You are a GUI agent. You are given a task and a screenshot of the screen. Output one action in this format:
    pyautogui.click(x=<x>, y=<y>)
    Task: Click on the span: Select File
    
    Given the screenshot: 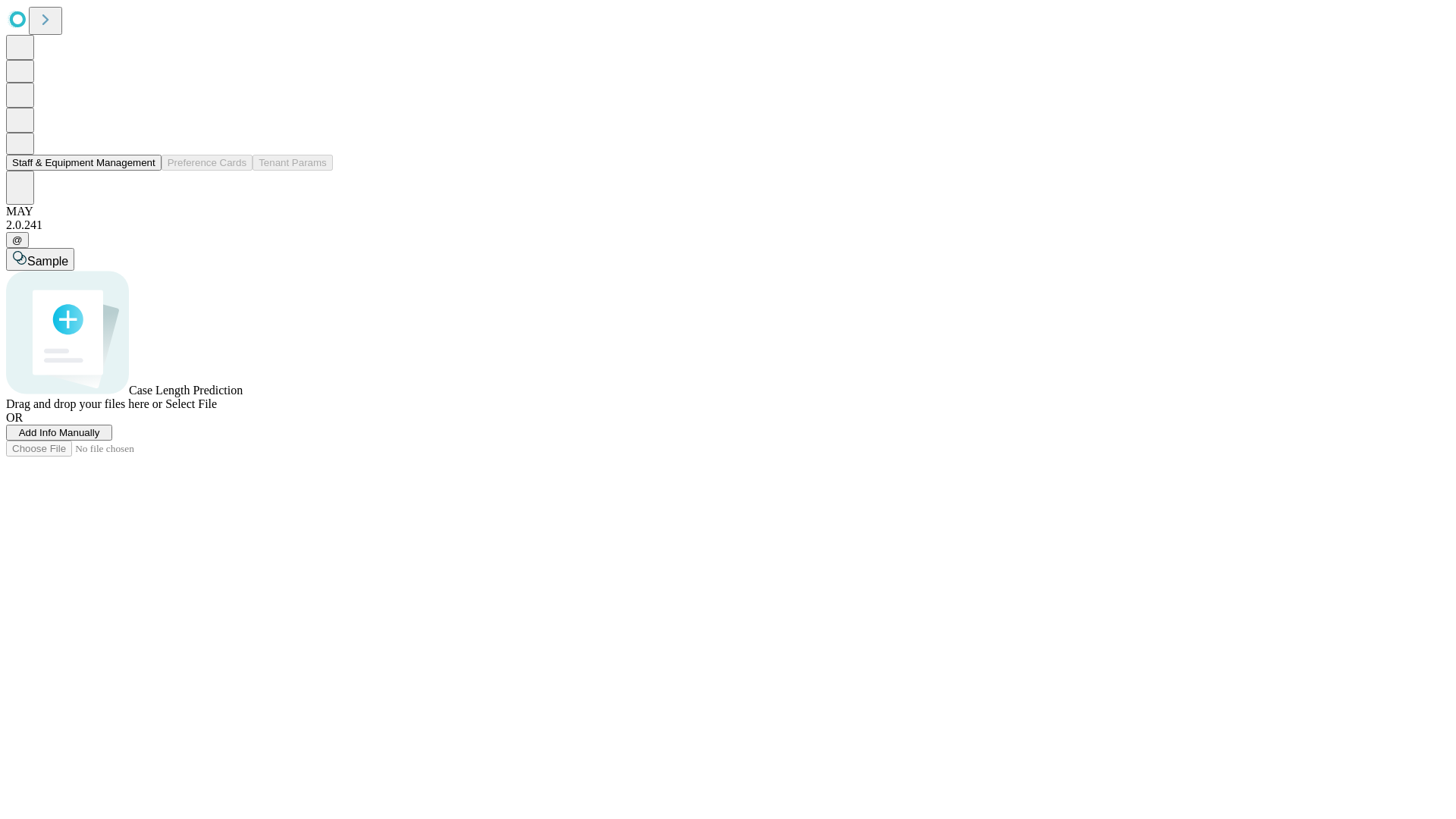 What is the action you would take?
    pyautogui.click(x=191, y=403)
    